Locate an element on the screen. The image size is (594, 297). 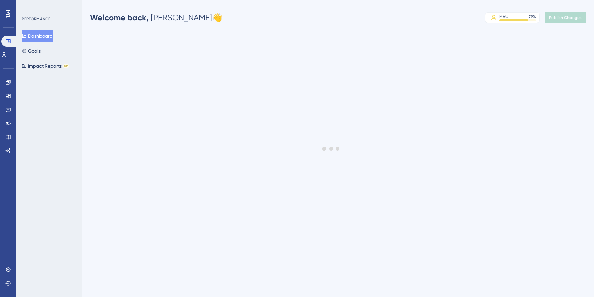
span: Welcome back, is located at coordinates (119, 17).